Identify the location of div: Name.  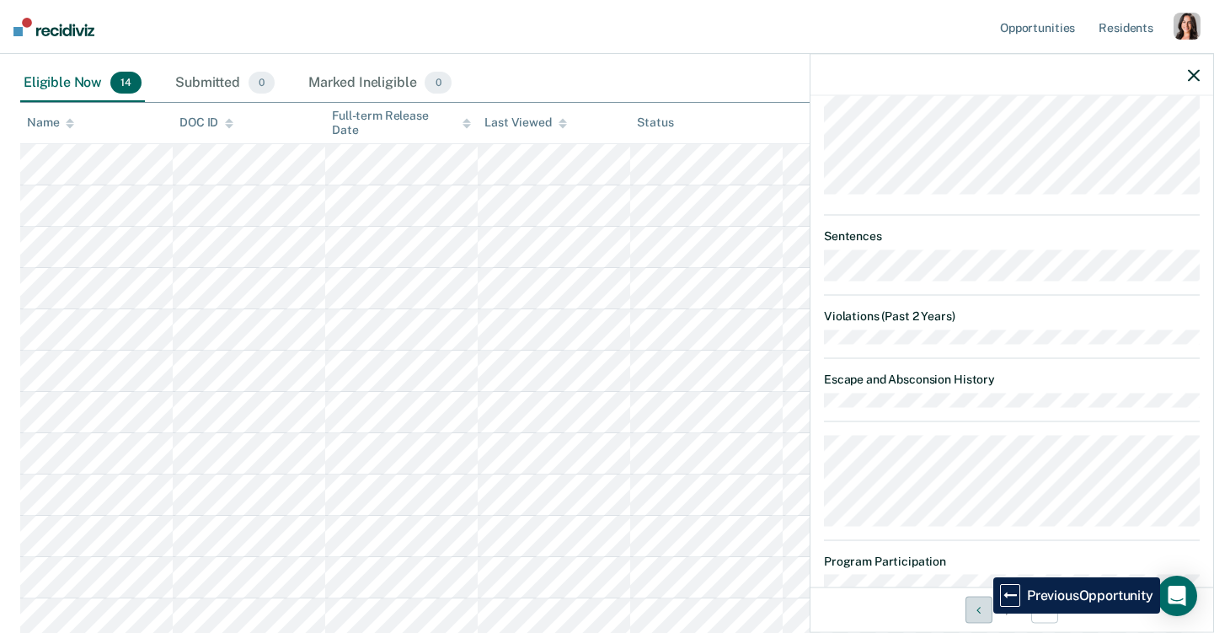
(51, 122).